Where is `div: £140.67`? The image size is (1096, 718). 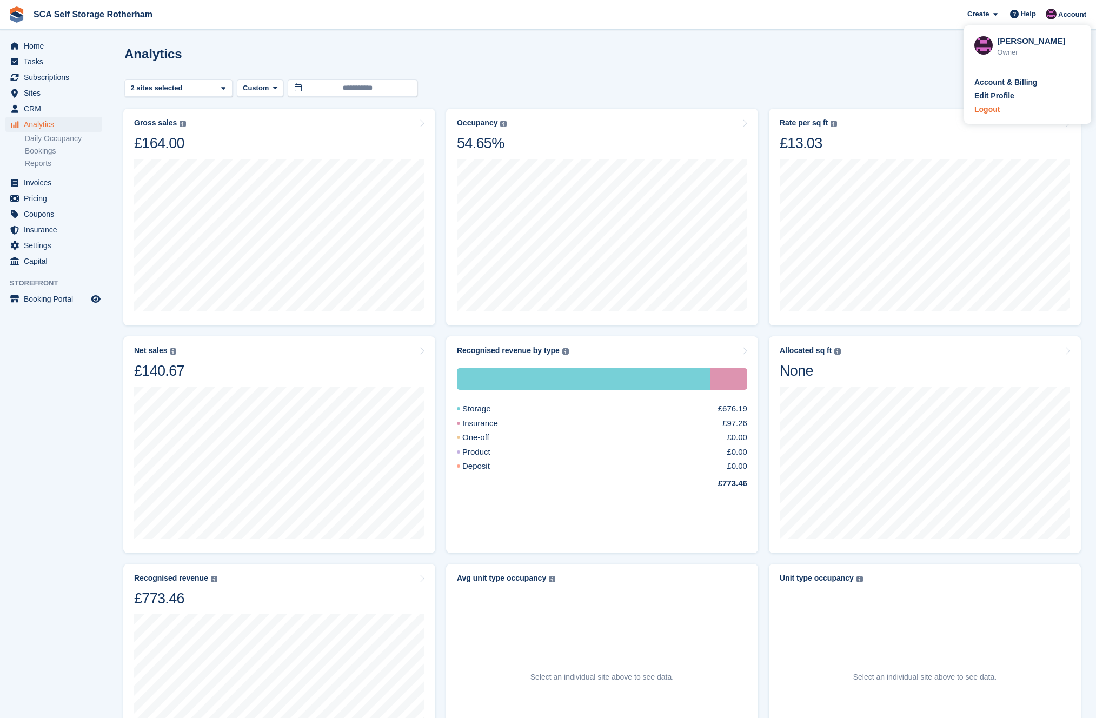 div: £140.67 is located at coordinates (159, 371).